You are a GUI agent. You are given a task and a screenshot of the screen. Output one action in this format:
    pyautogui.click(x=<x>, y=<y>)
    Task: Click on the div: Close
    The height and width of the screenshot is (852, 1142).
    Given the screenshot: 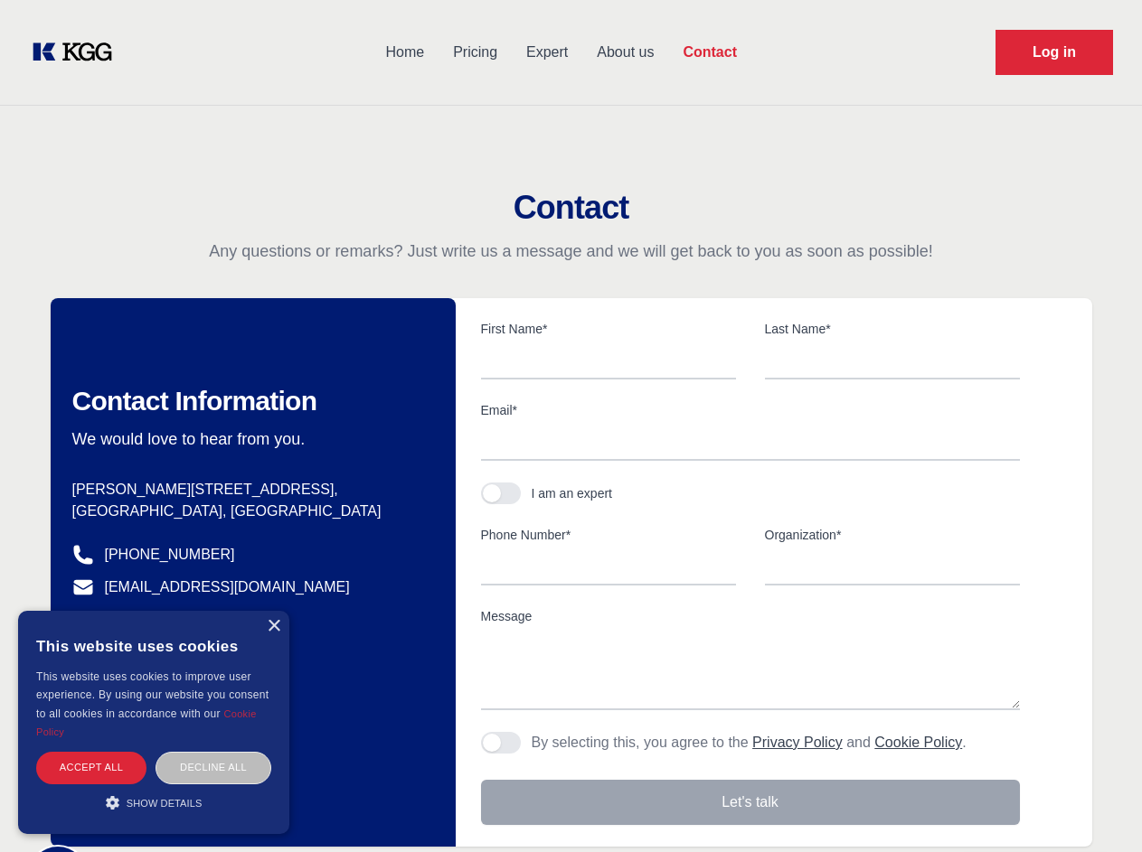 What is the action you would take?
    pyautogui.click(x=273, y=626)
    